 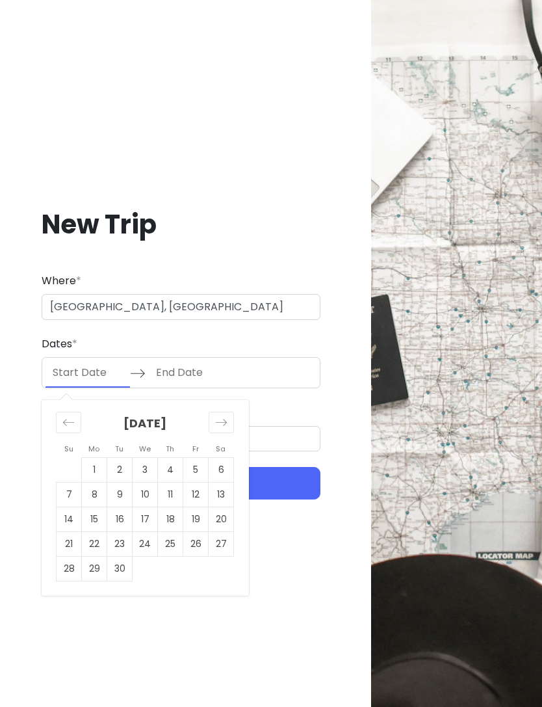 What do you see at coordinates (145, 449) in the screenshot?
I see `small: We` at bounding box center [145, 449].